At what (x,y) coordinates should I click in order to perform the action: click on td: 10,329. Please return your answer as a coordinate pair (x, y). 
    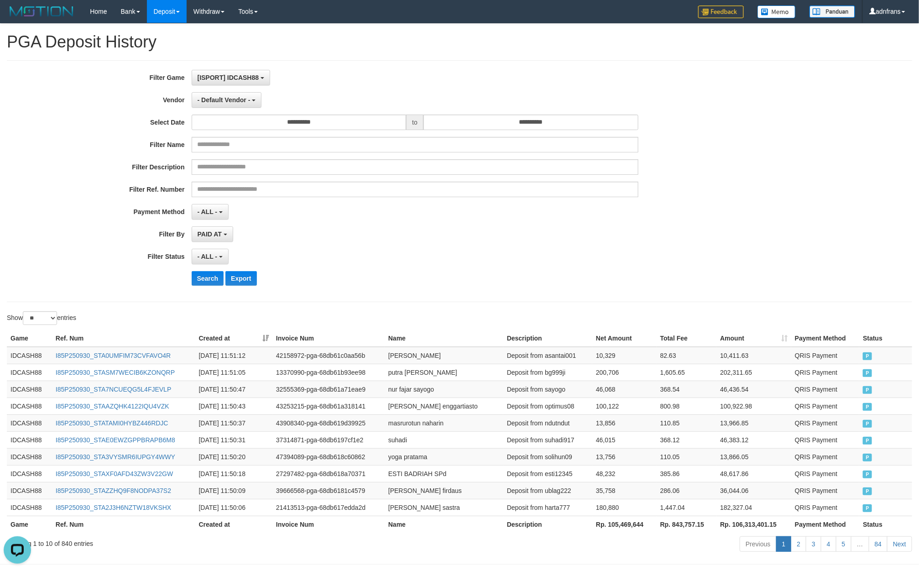
    Looking at the image, I should click on (624, 356).